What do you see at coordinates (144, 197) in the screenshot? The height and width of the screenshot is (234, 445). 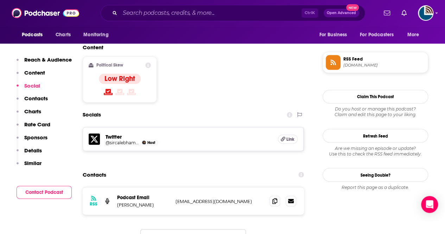 I see `p: Podcast Email` at bounding box center [144, 197].